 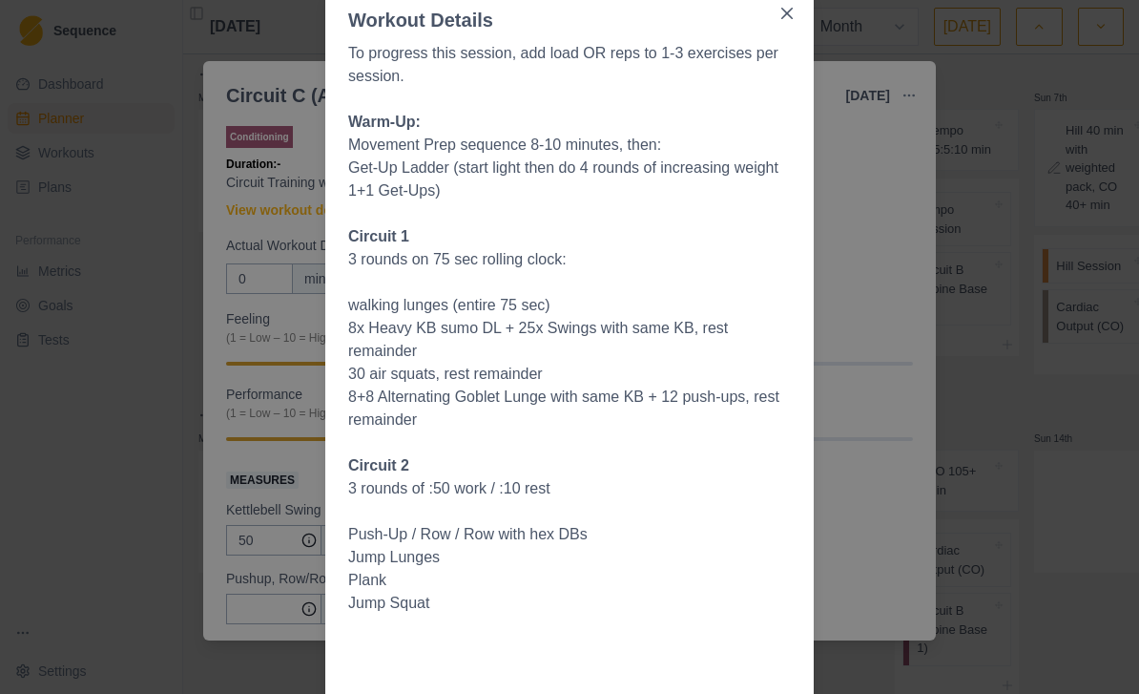 What do you see at coordinates (570, 179) in the screenshot?
I see `p: Get-Up Ladder (start light then do 4 rounds of increasing weight 1+1 Get-Ups)` at bounding box center [570, 179].